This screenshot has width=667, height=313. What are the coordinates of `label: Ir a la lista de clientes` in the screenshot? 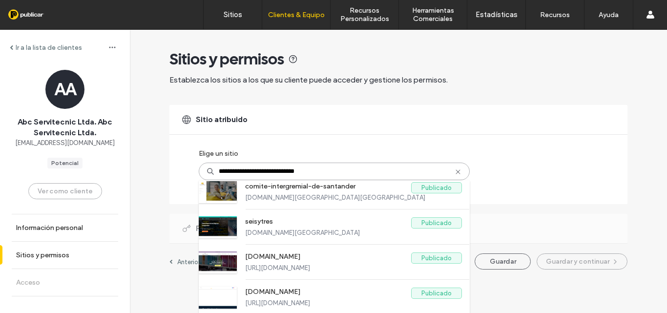 It's located at (49, 47).